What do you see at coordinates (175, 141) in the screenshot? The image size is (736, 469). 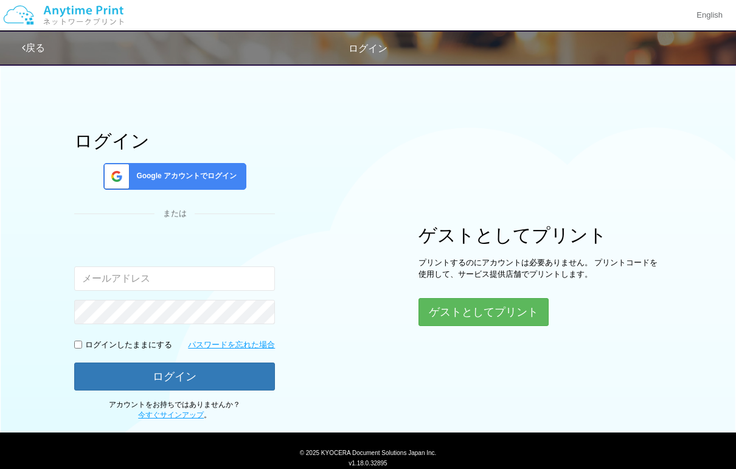 I see `h1: ログイン` at bounding box center [175, 141].